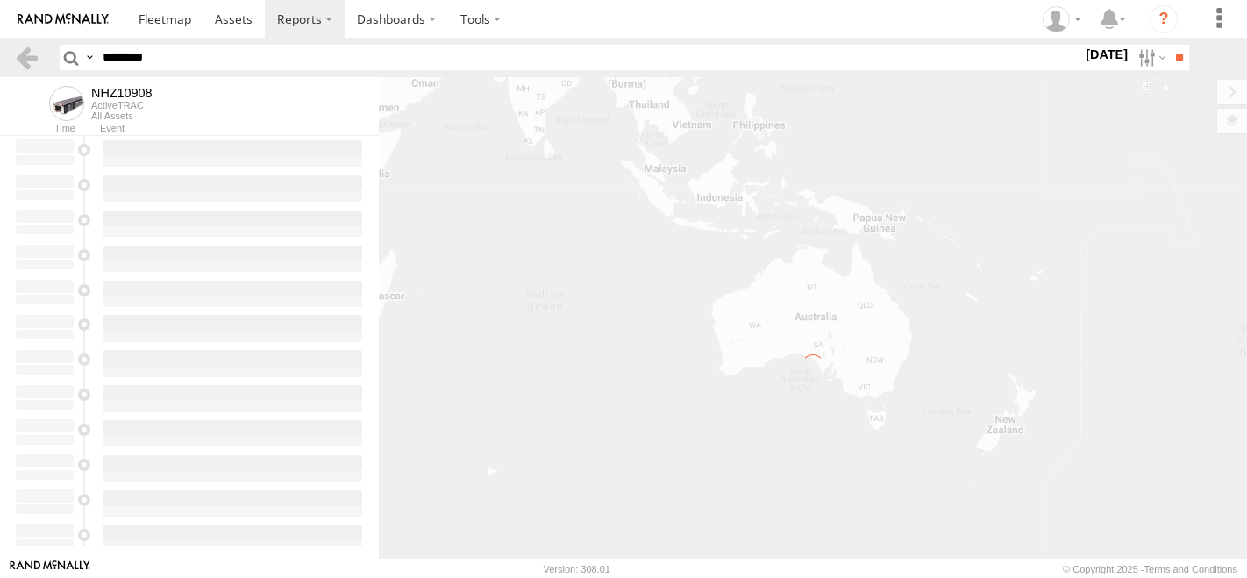  What do you see at coordinates (122, 116) in the screenshot?
I see `div: All Assets` at bounding box center [122, 116].